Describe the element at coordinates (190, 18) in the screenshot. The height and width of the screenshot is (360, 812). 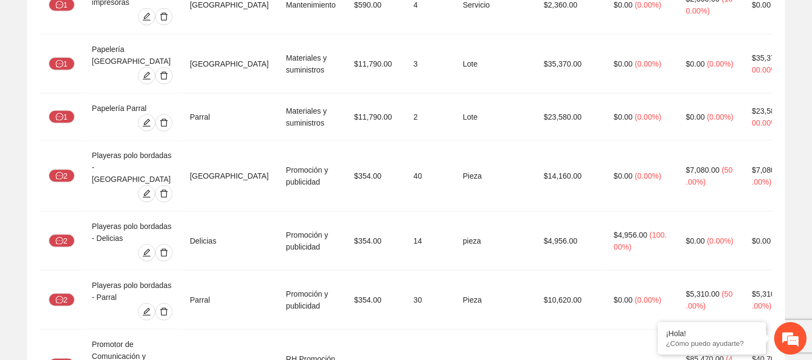
I see `div: Minimizar ventana de chat en vivo` at that location.